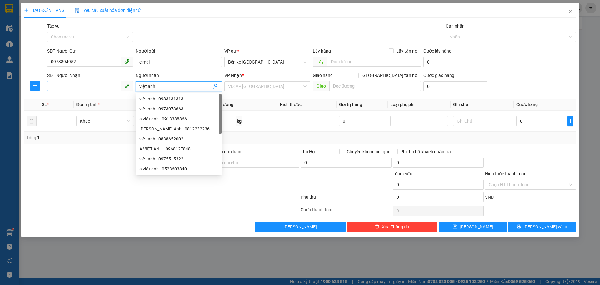  I want to click on span: Thu Hộ, so click(308, 151).